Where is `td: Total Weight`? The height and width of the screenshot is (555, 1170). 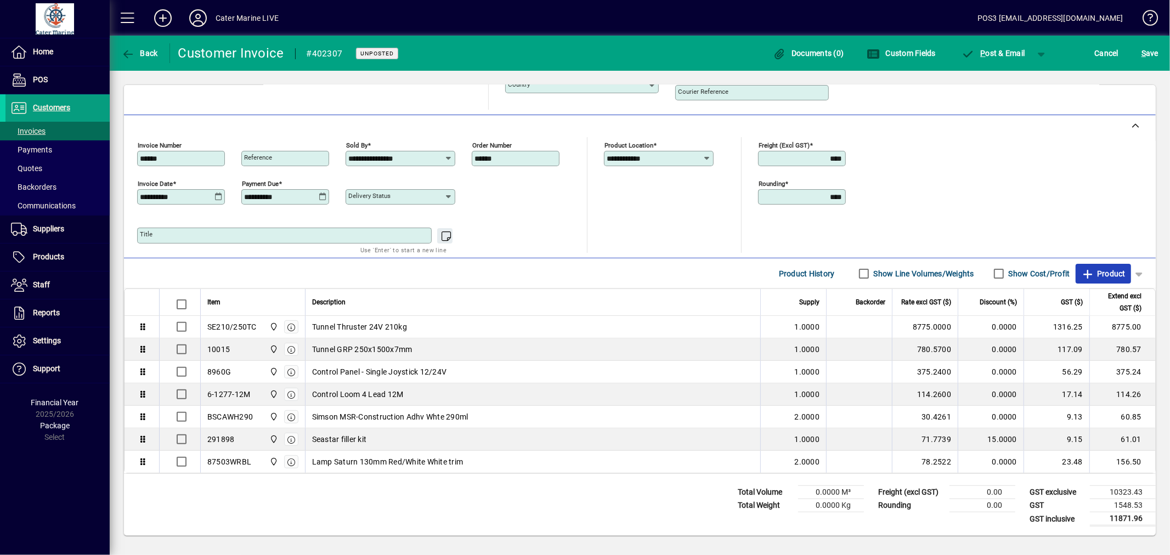 td: Total Weight is located at coordinates (765, 506).